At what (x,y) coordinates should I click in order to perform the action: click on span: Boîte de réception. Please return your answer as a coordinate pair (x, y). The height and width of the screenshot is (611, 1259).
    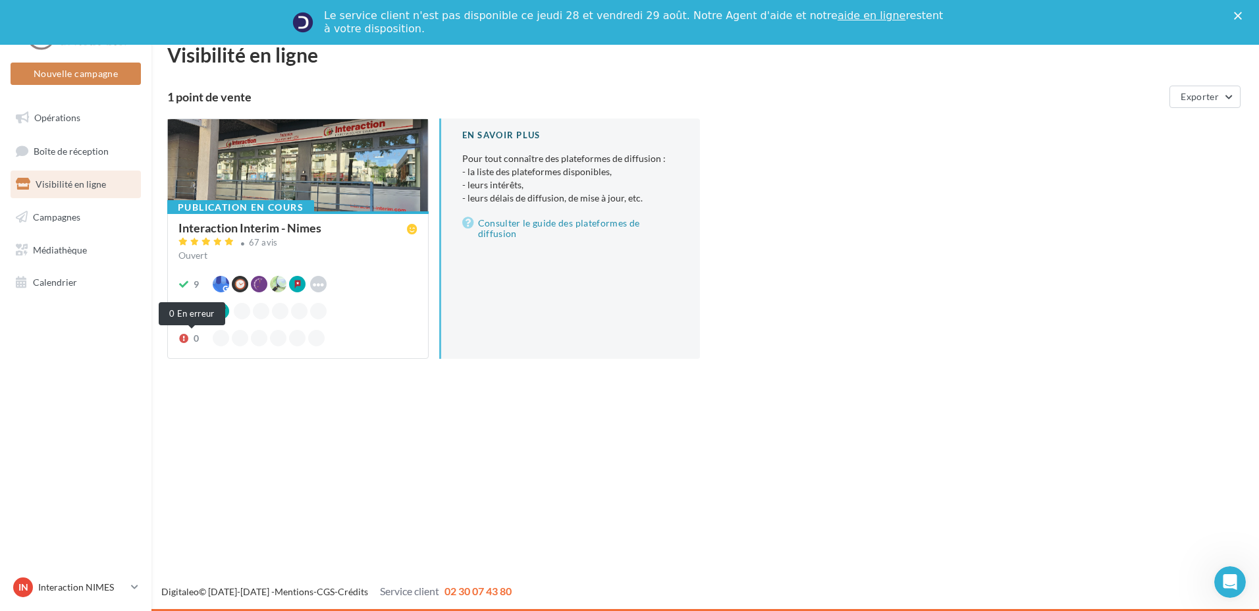
    Looking at the image, I should click on (71, 150).